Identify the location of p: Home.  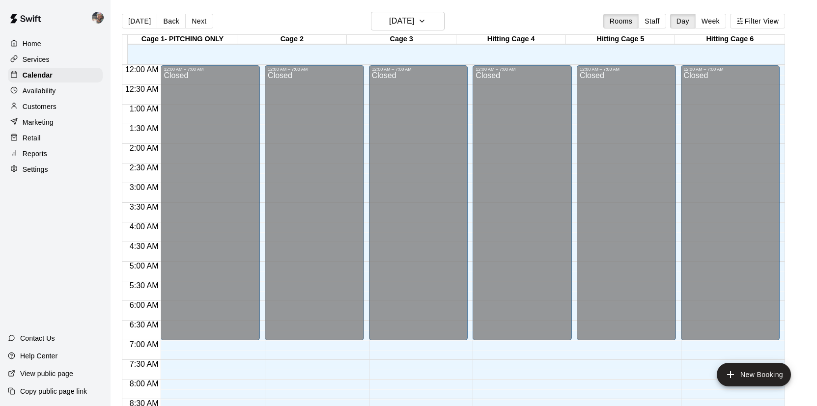
(32, 44).